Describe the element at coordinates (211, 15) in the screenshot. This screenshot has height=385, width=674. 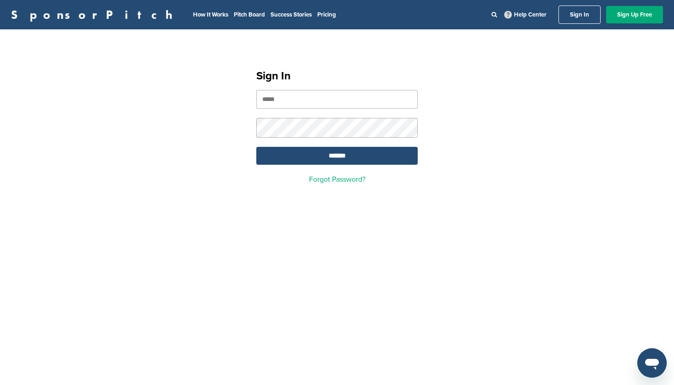
I see `a: How It Works` at that location.